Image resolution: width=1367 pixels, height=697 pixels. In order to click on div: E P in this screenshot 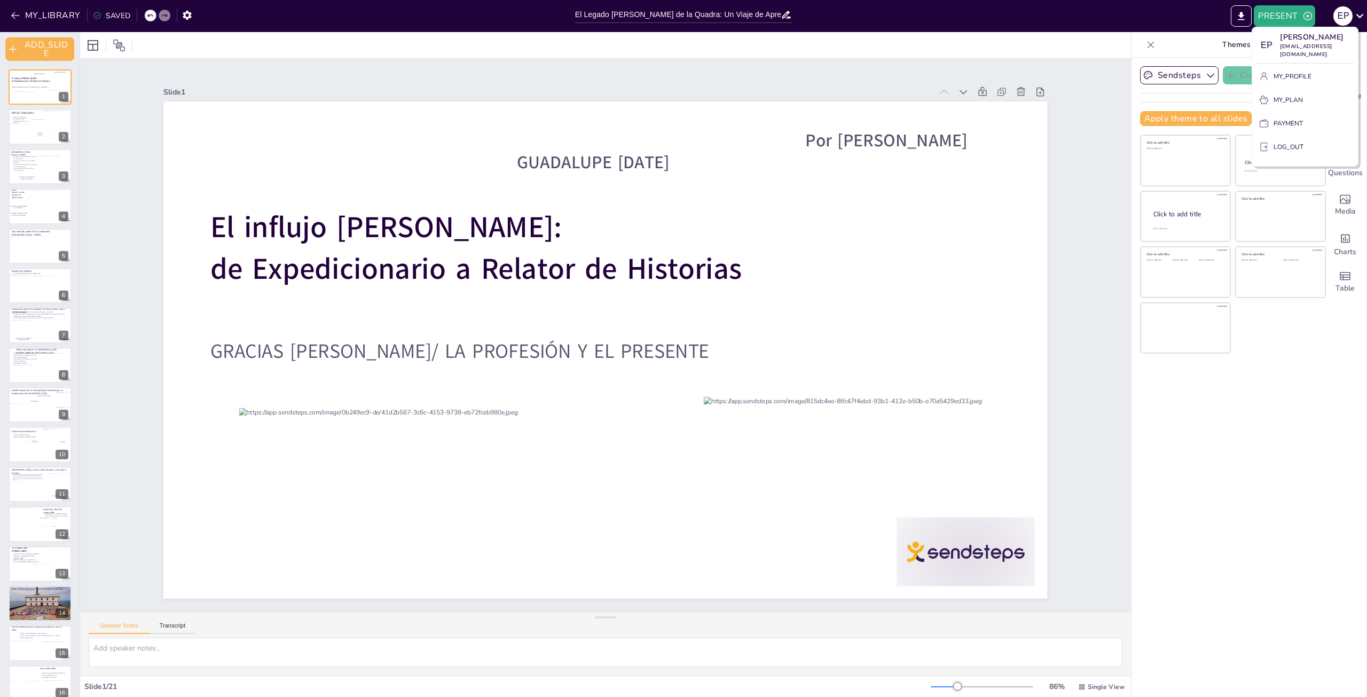, I will do `click(1266, 45)`.